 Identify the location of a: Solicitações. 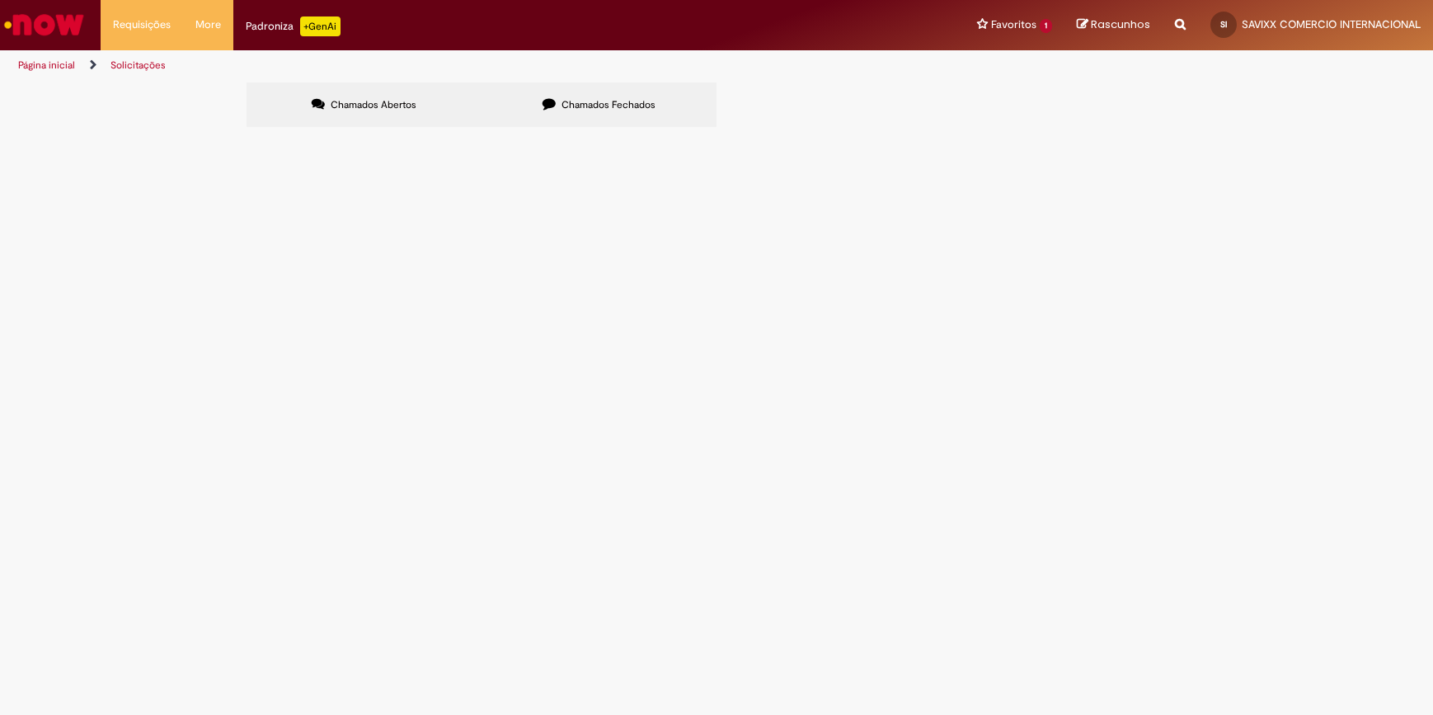
(138, 65).